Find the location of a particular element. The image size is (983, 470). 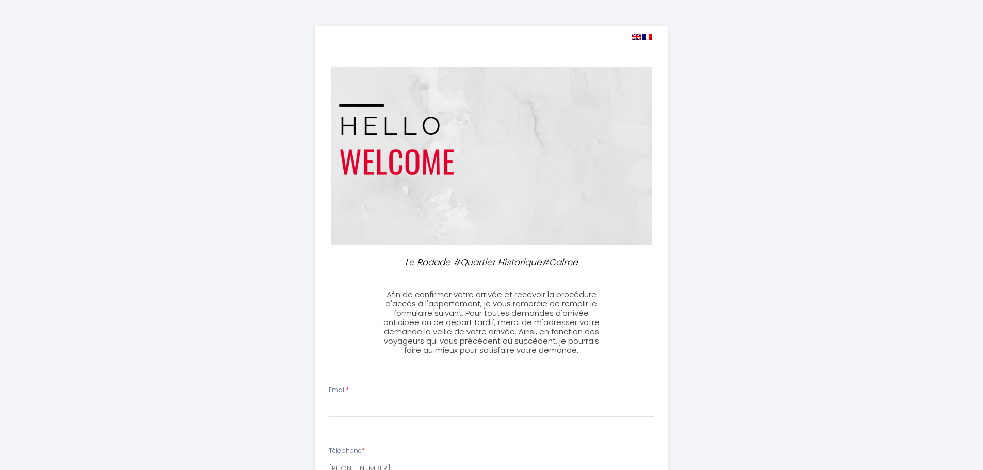

p: Le Rodade #Quartier Historique#Calme is located at coordinates (492, 262).